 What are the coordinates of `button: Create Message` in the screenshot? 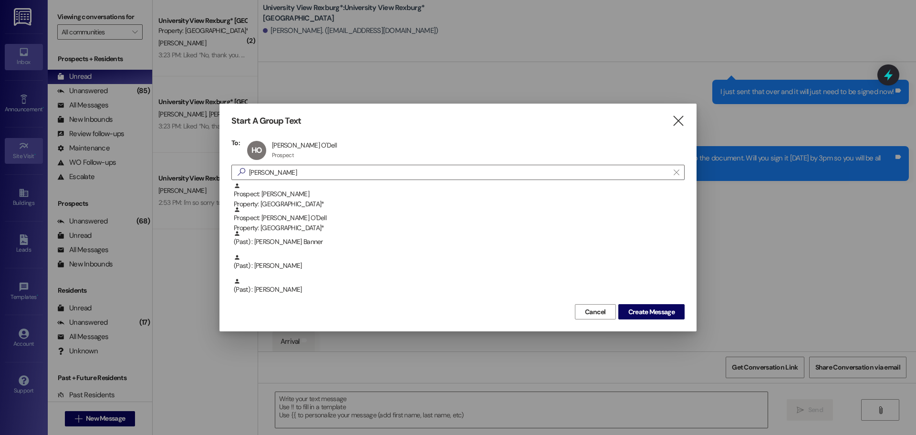 It's located at (651, 312).